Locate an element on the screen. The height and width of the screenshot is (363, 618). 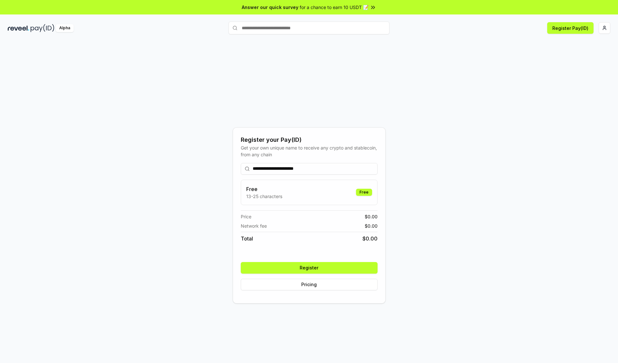
img: reveel_dark is located at coordinates (18, 28).